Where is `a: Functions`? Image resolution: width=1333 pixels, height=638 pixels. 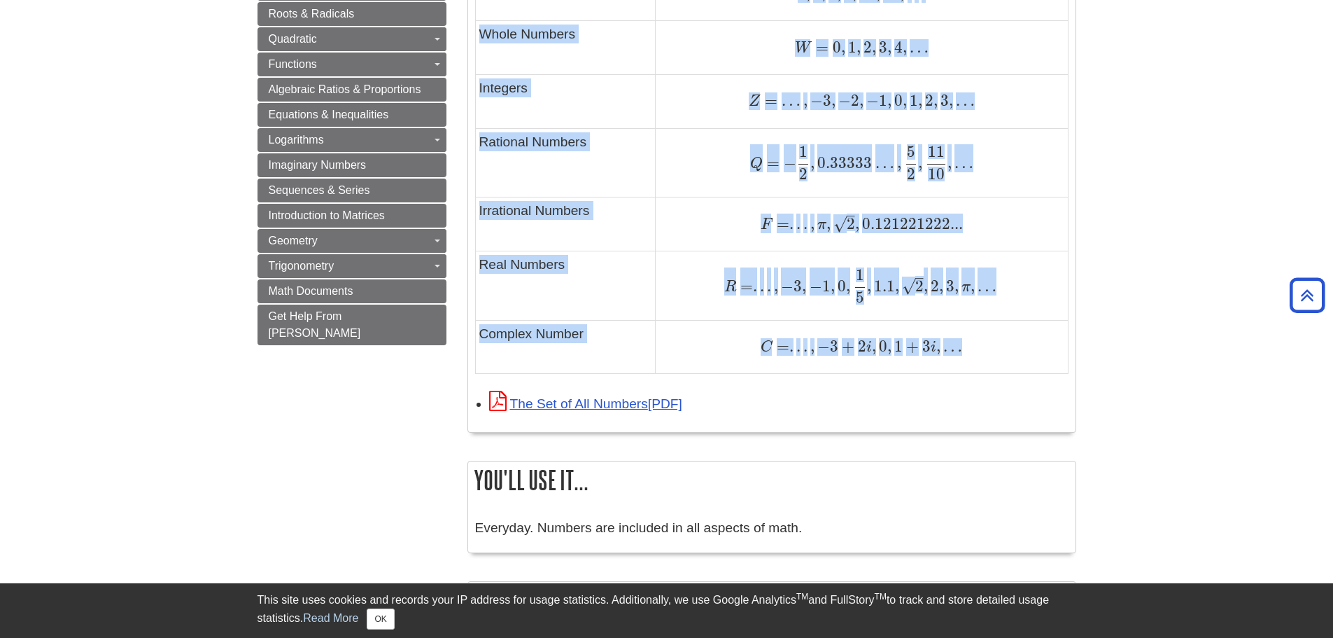
a: Functions is located at coordinates (352, 64).